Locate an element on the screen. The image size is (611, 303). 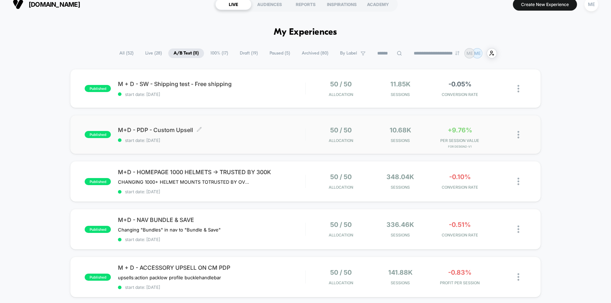
h1: My Experiences is located at coordinates (305, 32).